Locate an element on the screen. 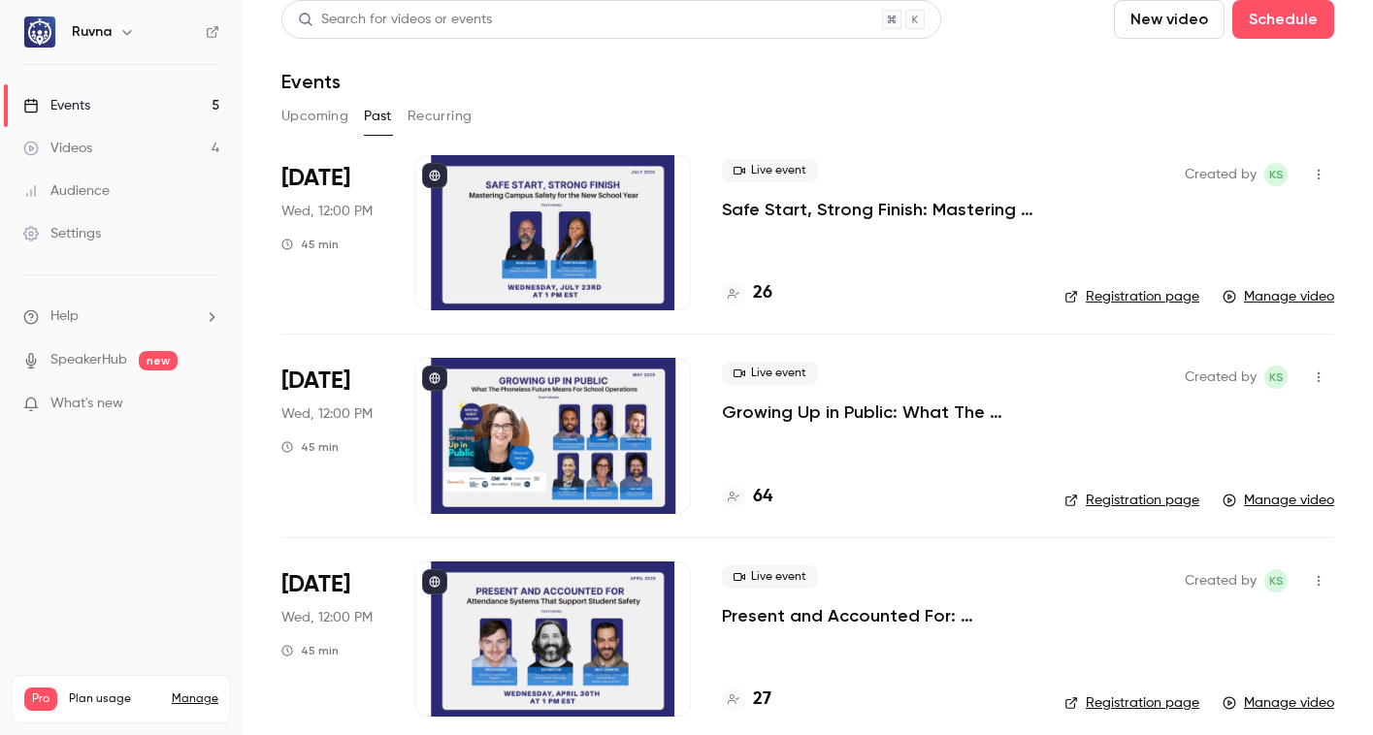 This screenshot has height=735, width=1373. a: SpeakerHub is located at coordinates (88, 360).